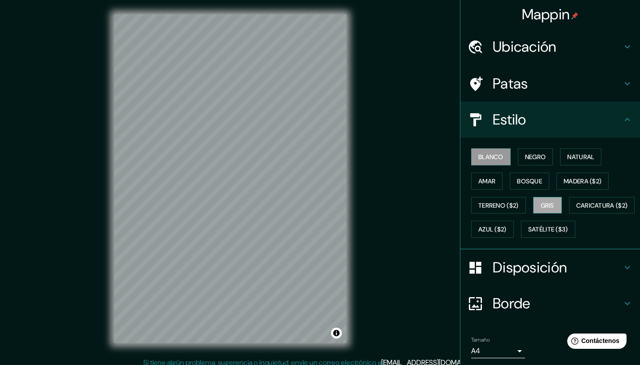 Image resolution: width=640 pixels, height=365 pixels. Describe the element at coordinates (550, 84) in the screenshot. I see `div: Patas` at that location.